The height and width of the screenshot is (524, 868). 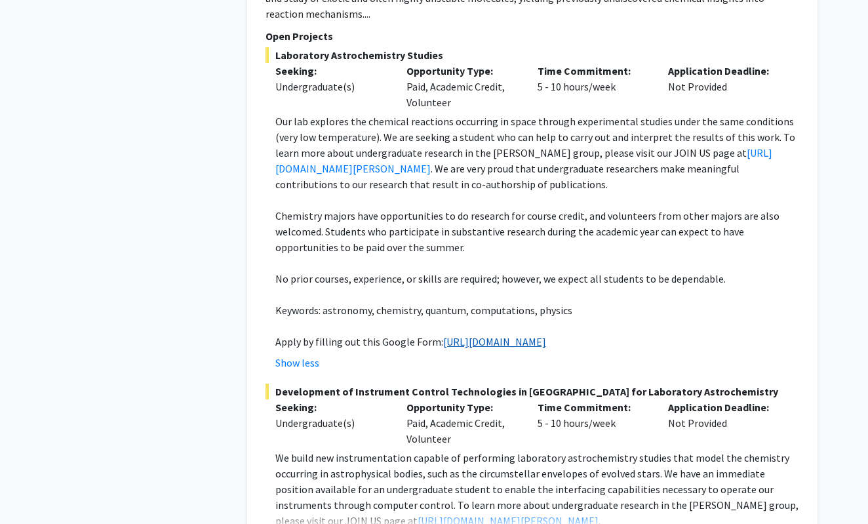 I want to click on button: Show less, so click(x=297, y=363).